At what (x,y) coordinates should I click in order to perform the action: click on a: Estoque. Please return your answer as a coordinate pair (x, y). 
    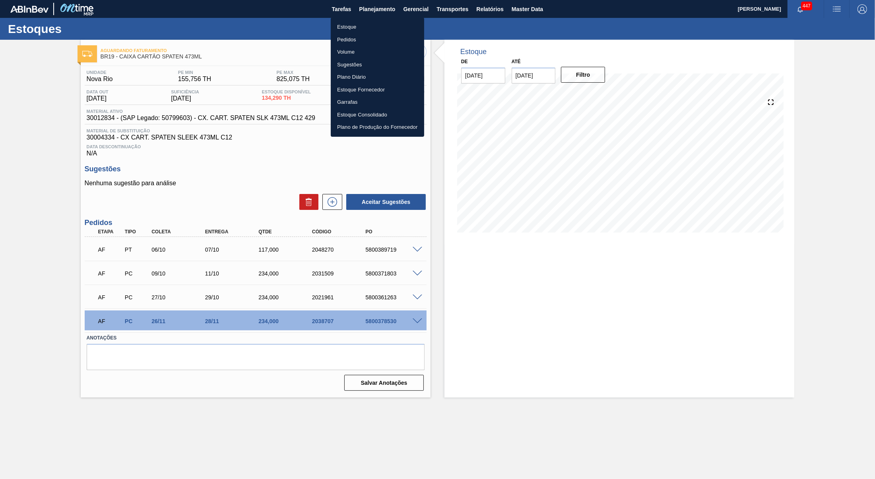
    Looking at the image, I should click on (377, 27).